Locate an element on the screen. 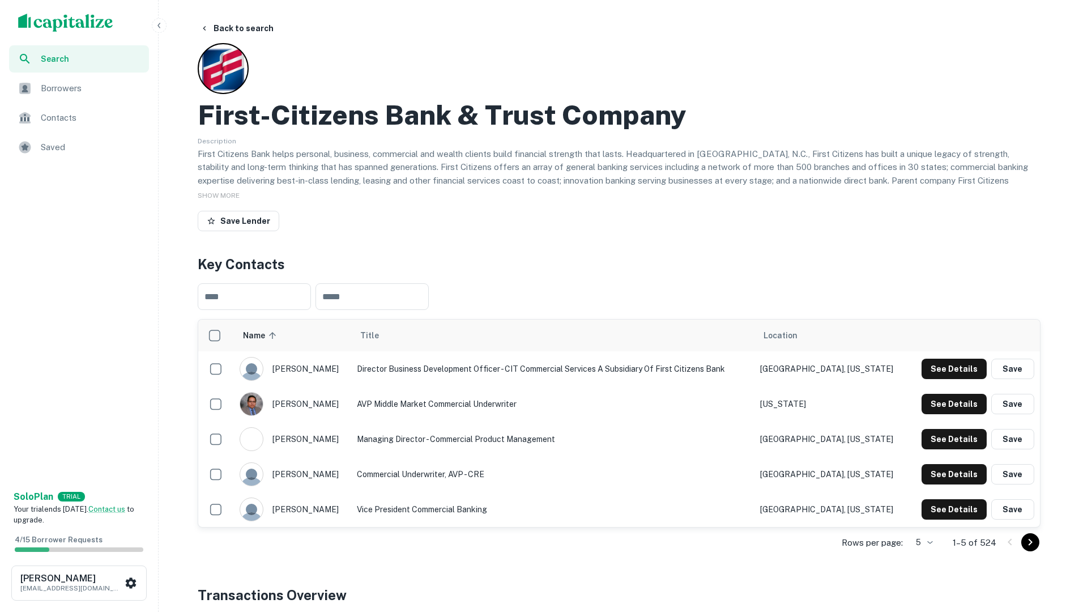  button: Back to search is located at coordinates (237, 28).